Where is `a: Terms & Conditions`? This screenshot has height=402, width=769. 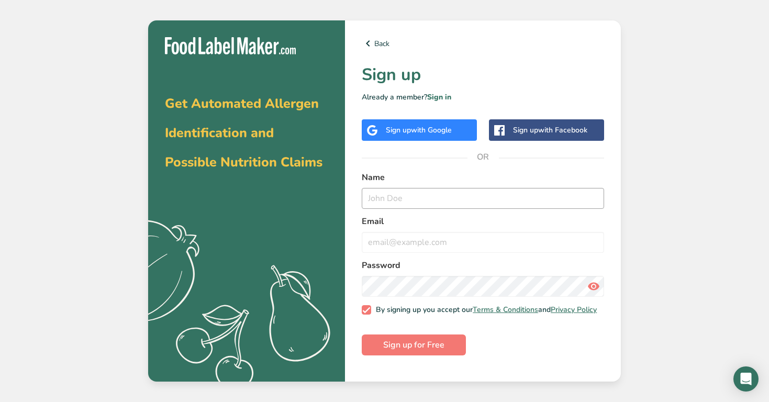 a: Terms & Conditions is located at coordinates (505, 310).